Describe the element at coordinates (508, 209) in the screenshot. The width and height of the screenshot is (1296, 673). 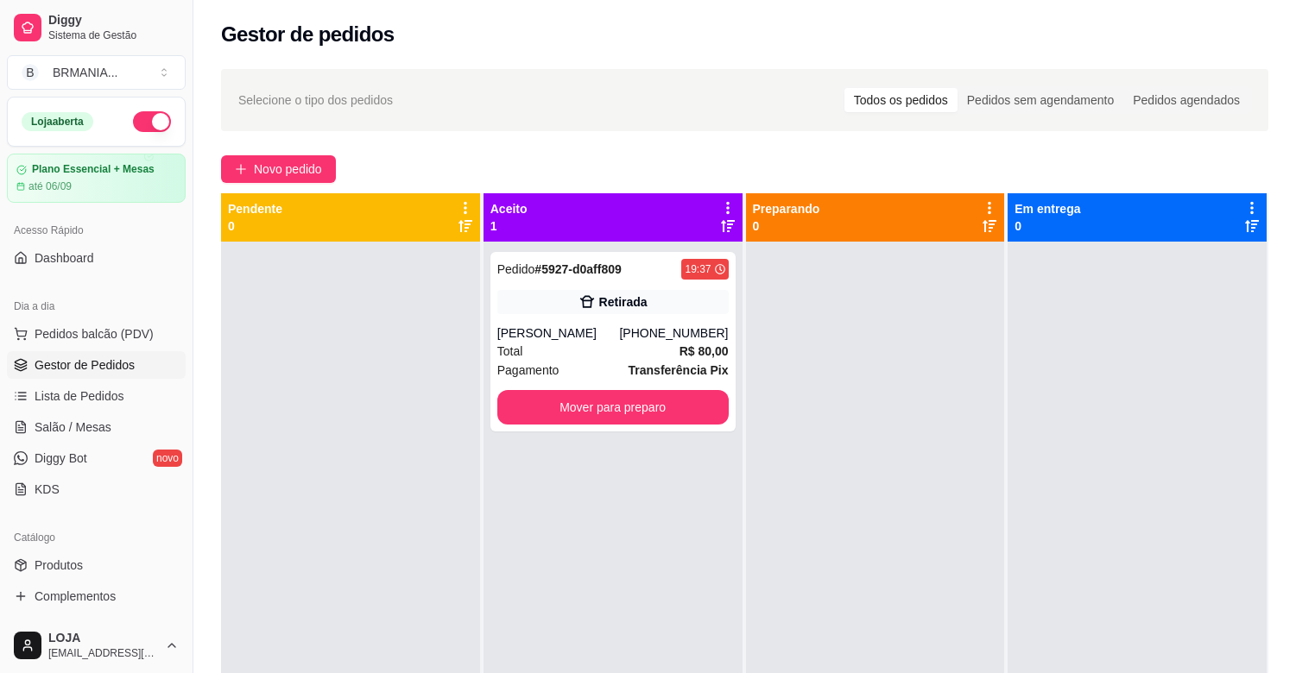
I see `p: Aceito` at that location.